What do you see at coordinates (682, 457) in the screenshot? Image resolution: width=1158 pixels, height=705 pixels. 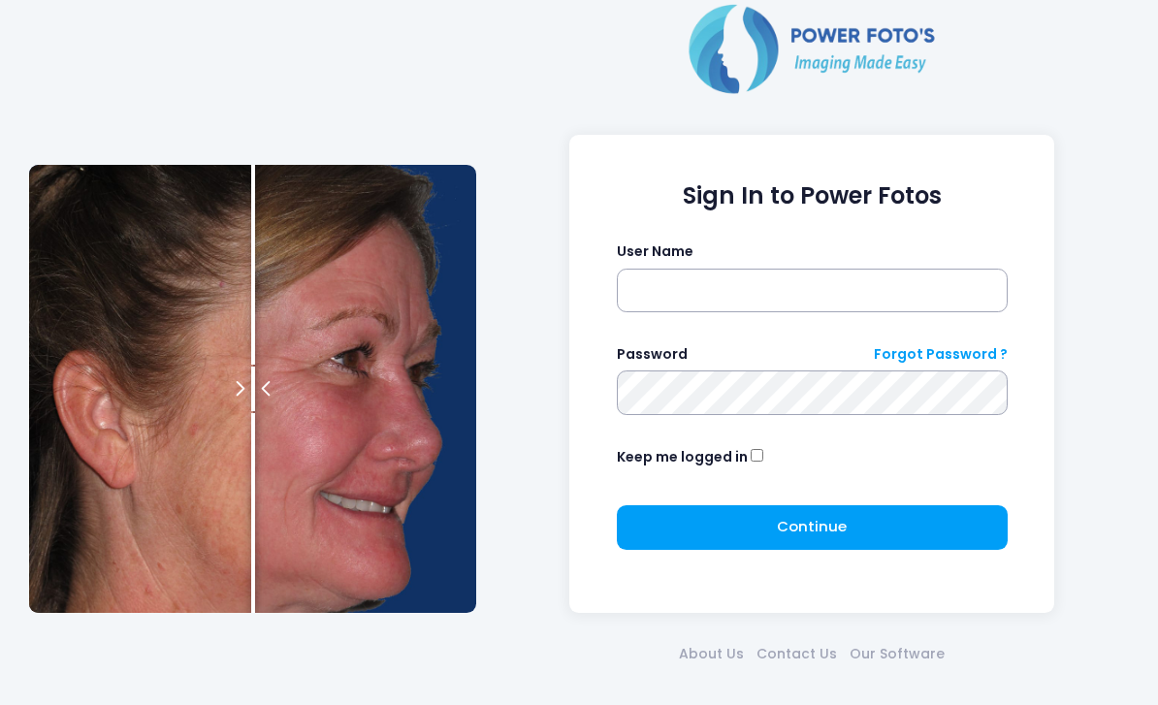 I see `label: Keep me logged in` at bounding box center [682, 457].